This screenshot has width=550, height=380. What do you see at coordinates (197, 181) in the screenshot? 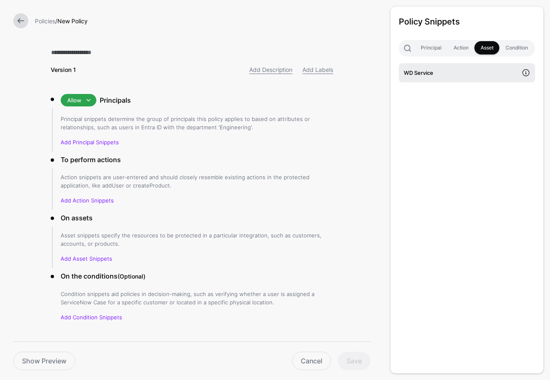
I see `p: Action snippets are user-entered and should closely resemble existing actions in the protected ap...` at bounding box center [197, 181].